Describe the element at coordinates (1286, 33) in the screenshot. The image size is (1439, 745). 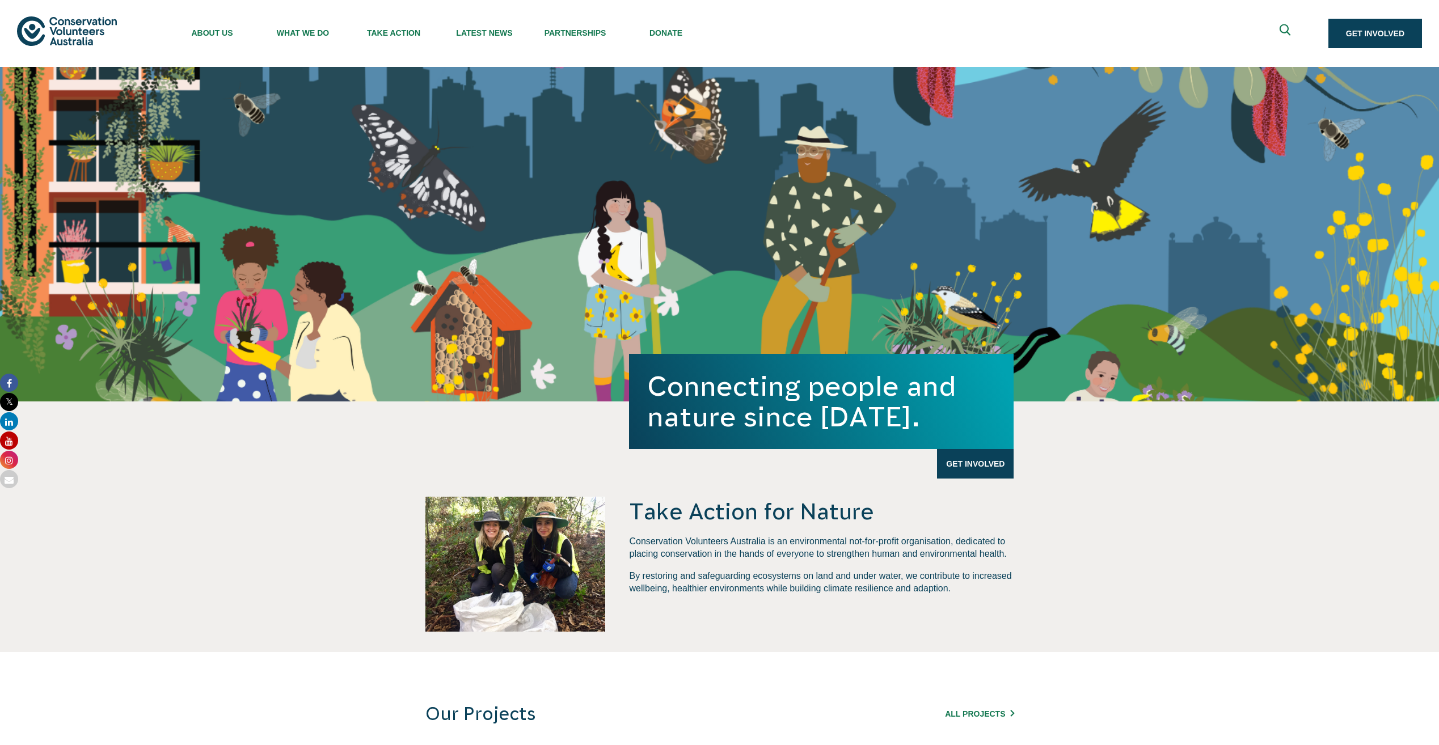
I see `button: Expand search box Close search box` at that location.